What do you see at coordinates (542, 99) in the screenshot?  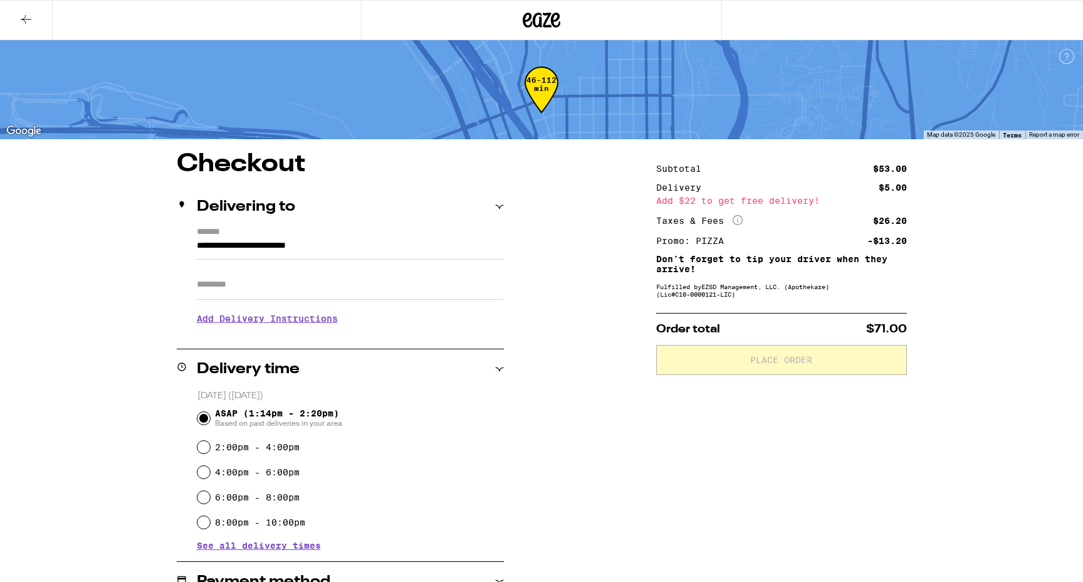 I see `div: 46-112 min` at bounding box center [542, 99].